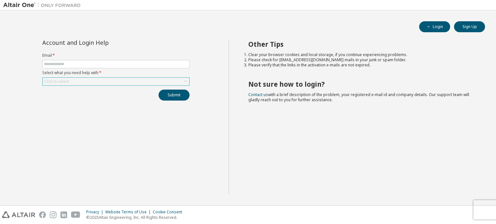 Image resolution: width=496 pixels, height=224 pixels. I want to click on div: Privacy, so click(96, 213).